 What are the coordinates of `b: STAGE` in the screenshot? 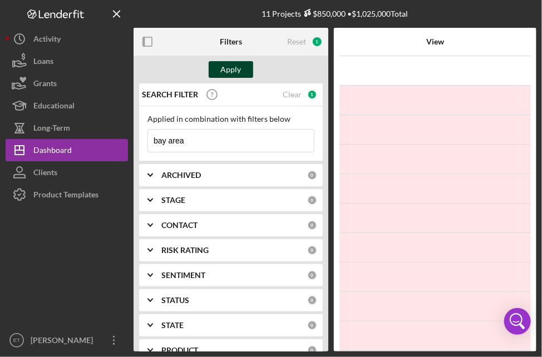 It's located at (173, 200).